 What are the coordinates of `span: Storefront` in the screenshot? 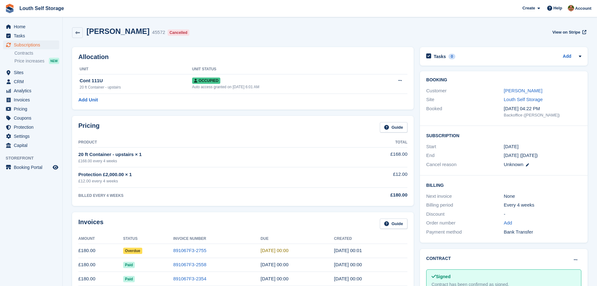 It's located at (34, 158).